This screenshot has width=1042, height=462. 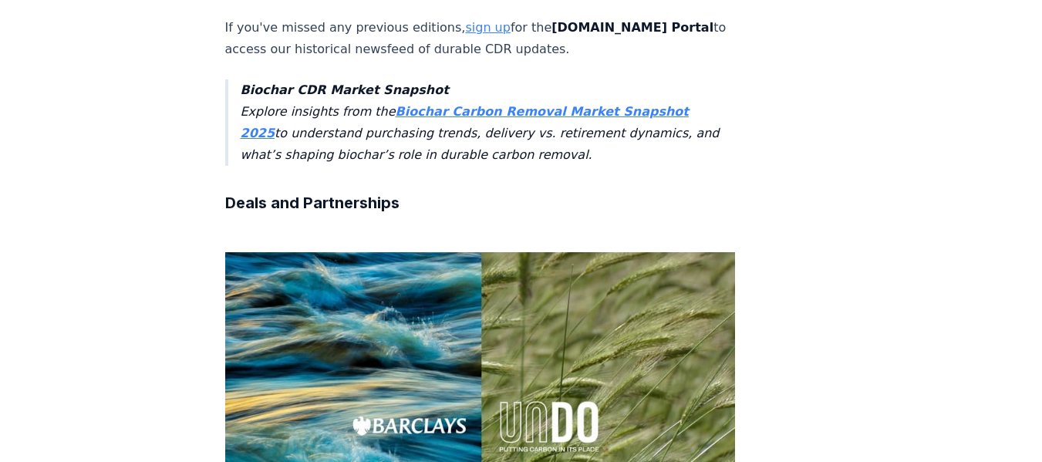 I want to click on strong: Biochar Carbon Removal Market Snapshot 2025, so click(x=464, y=122).